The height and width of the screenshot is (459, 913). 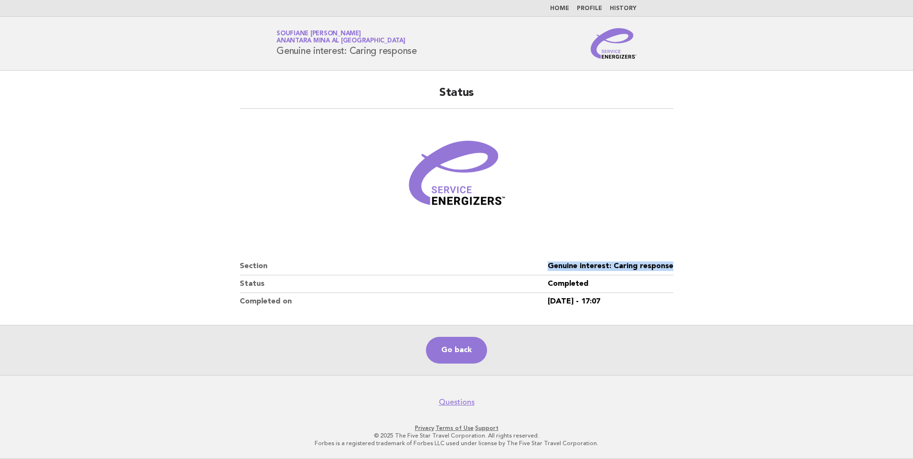 I want to click on dt: Completed on, so click(x=393, y=302).